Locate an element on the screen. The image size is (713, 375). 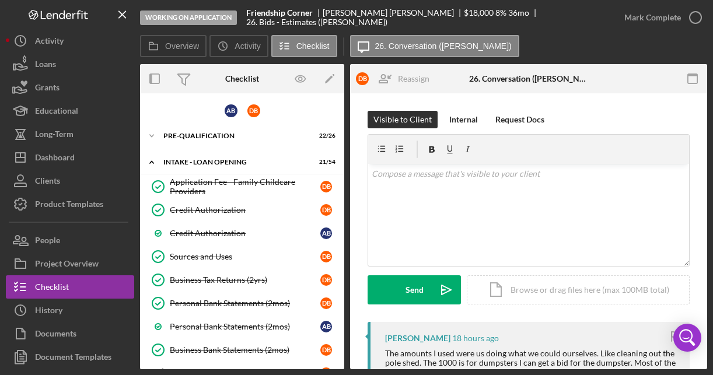
a: Business Bank Statements (2mos)DB is located at coordinates (242, 350).